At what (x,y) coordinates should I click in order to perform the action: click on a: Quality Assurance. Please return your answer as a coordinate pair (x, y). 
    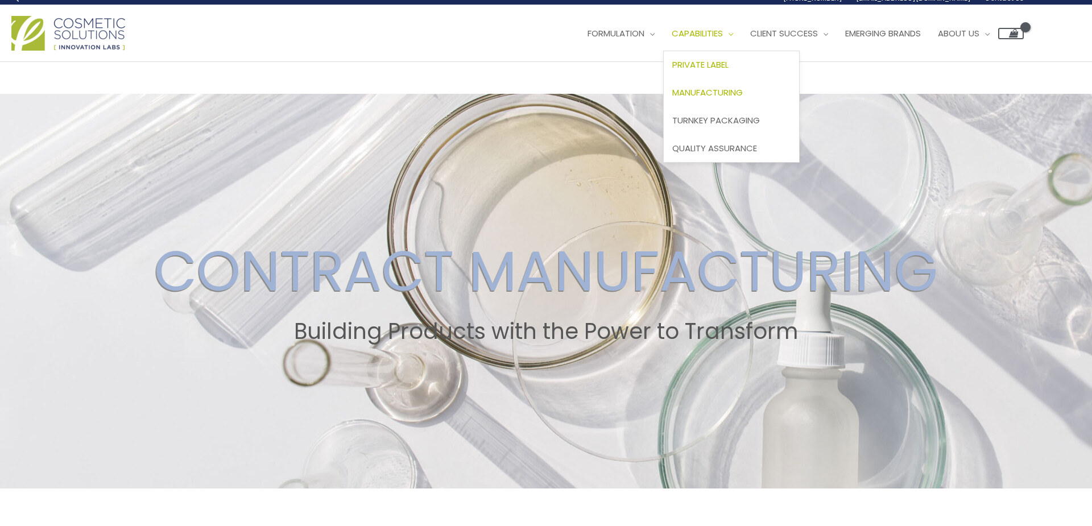
    Looking at the image, I should click on (732, 148).